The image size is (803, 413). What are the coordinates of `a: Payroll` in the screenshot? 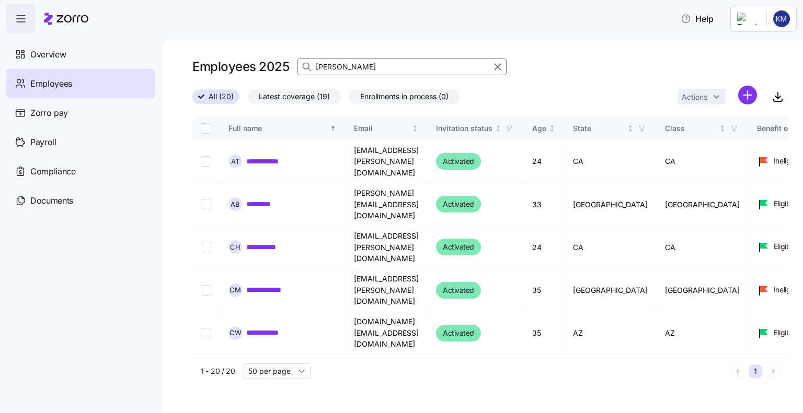 It's located at (80, 142).